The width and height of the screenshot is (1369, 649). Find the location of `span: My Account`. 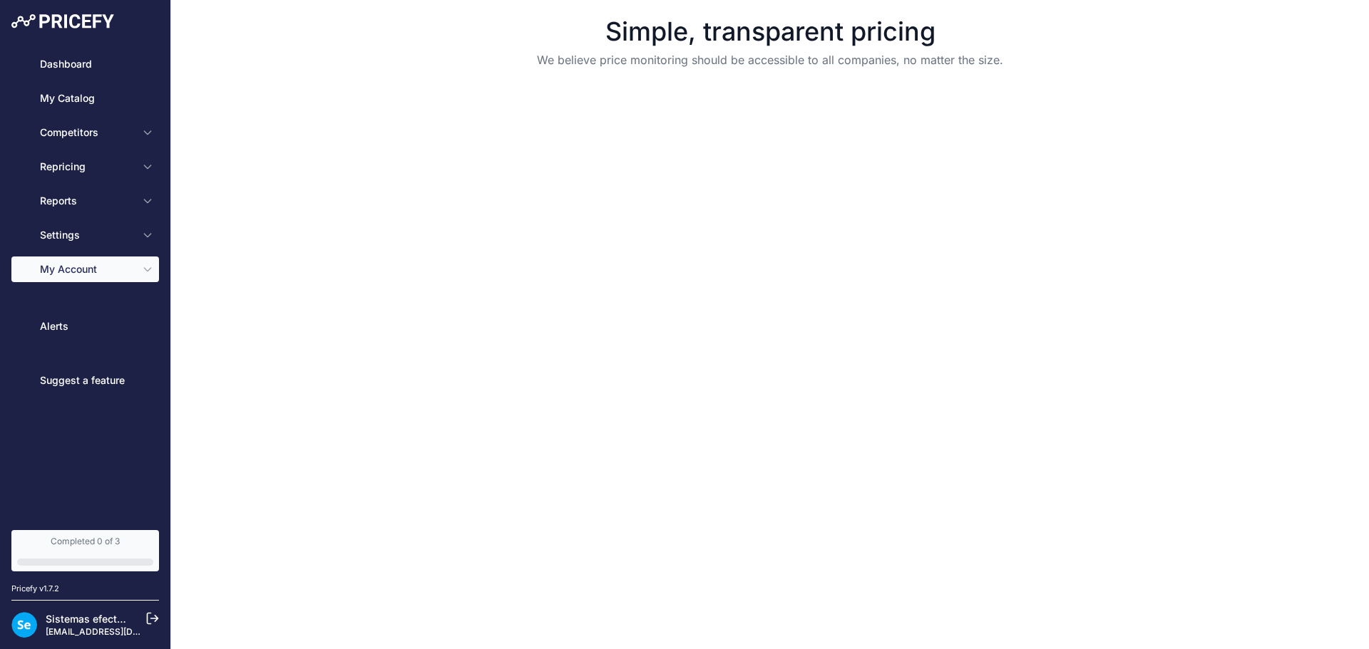

span: My Account is located at coordinates (86, 269).